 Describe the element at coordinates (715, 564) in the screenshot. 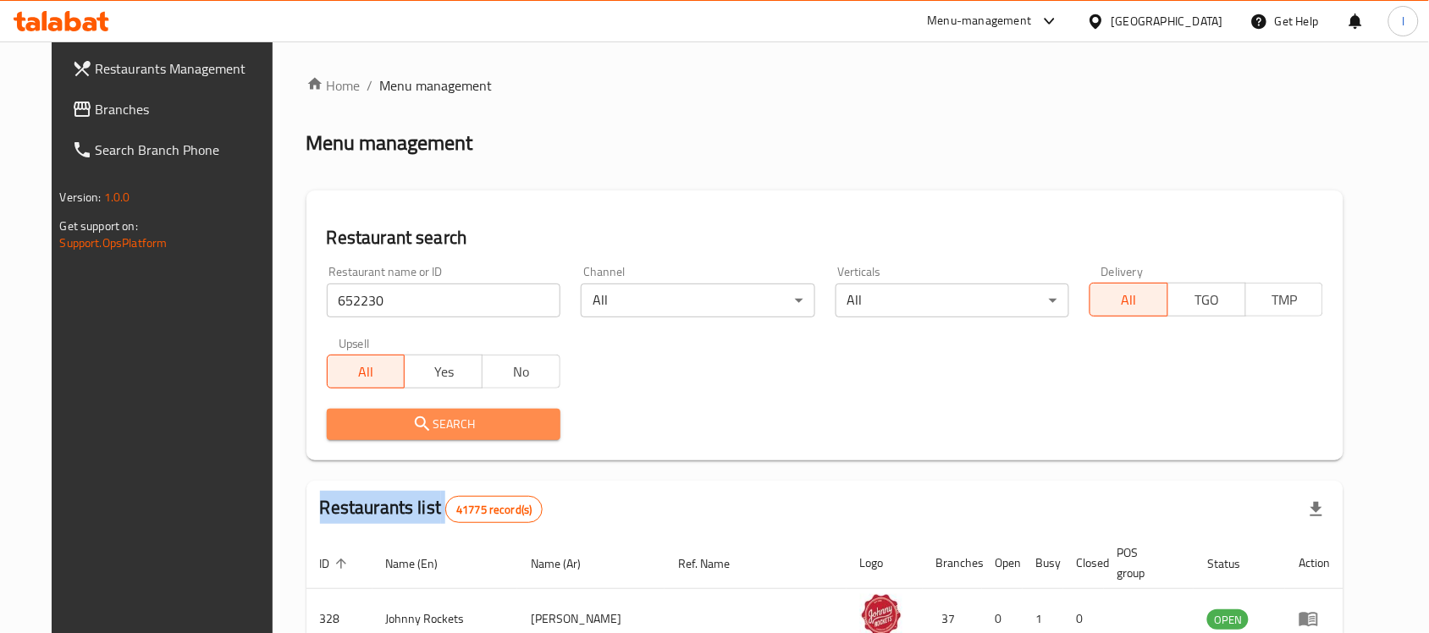

I see `span: Ref. Name` at that location.